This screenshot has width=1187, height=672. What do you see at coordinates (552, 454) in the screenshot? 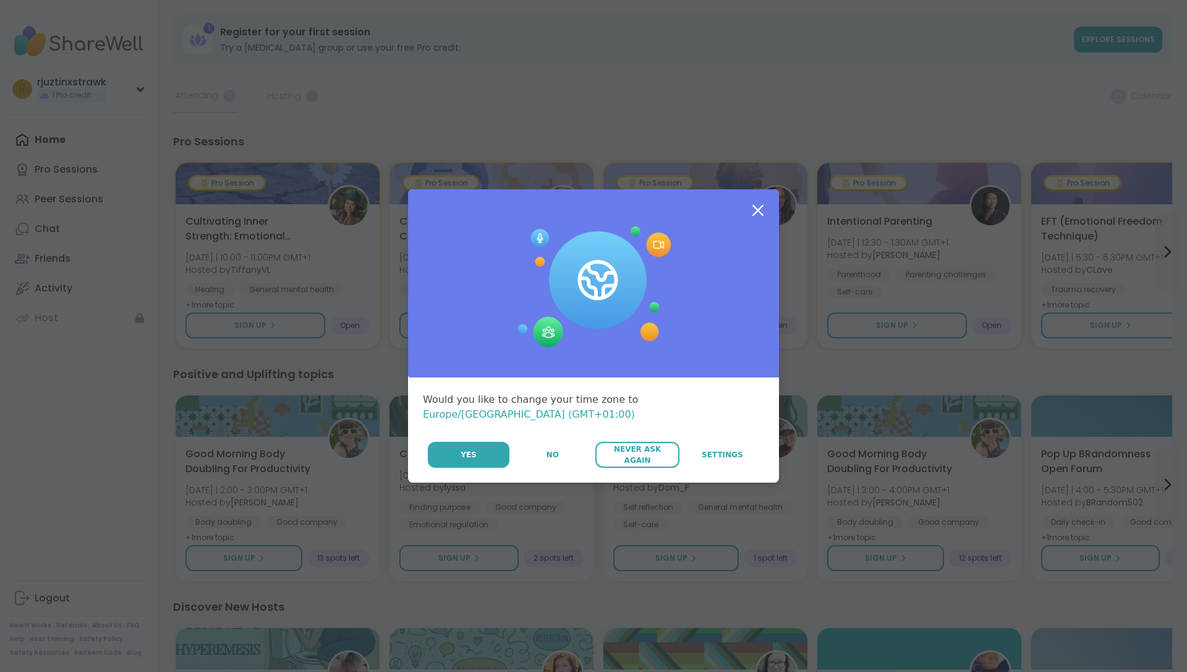
I see `button: No` at bounding box center [552, 454].